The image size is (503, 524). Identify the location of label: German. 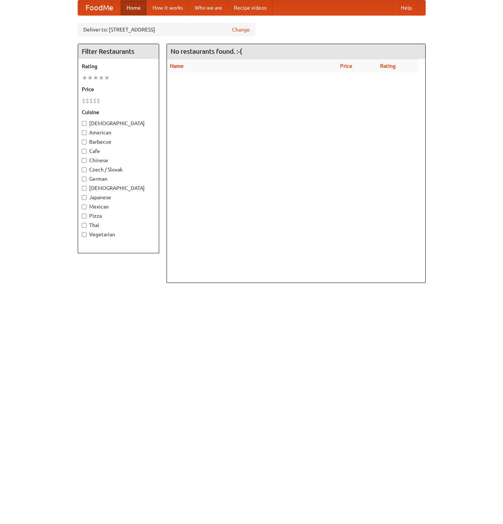
(118, 179).